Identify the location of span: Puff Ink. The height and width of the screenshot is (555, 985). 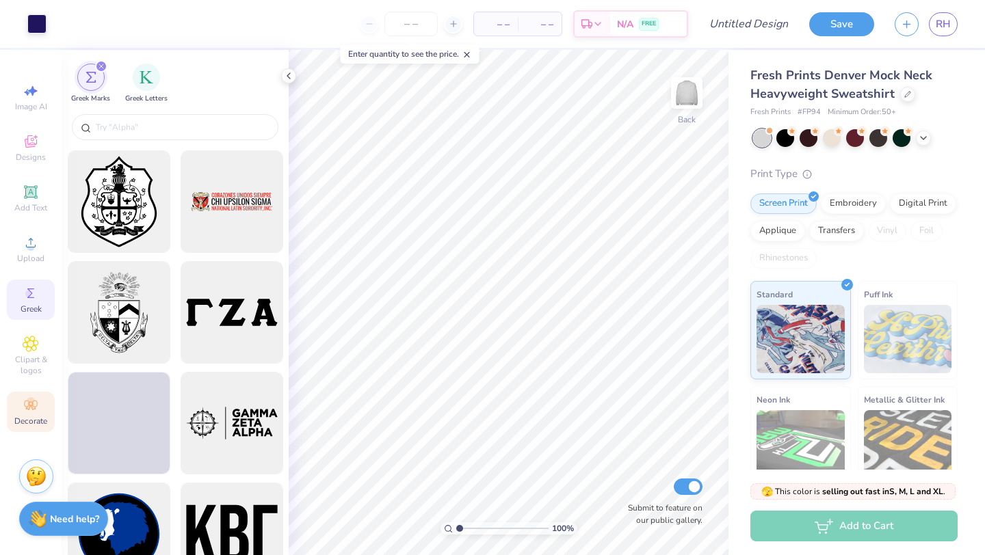
(878, 294).